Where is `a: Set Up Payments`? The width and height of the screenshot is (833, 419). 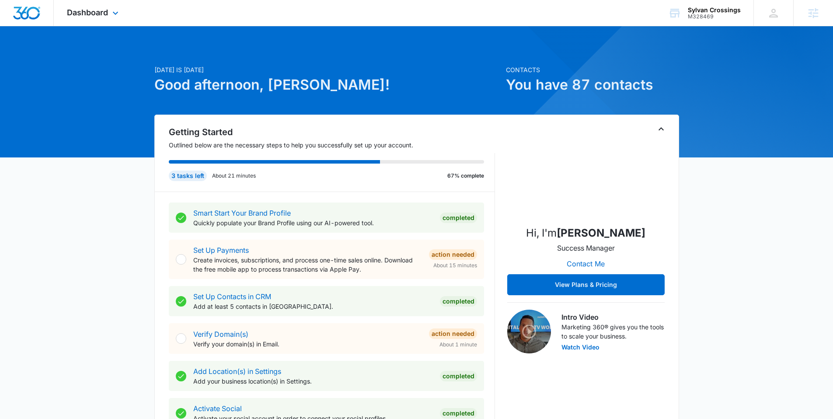
a: Set Up Payments is located at coordinates (221, 250).